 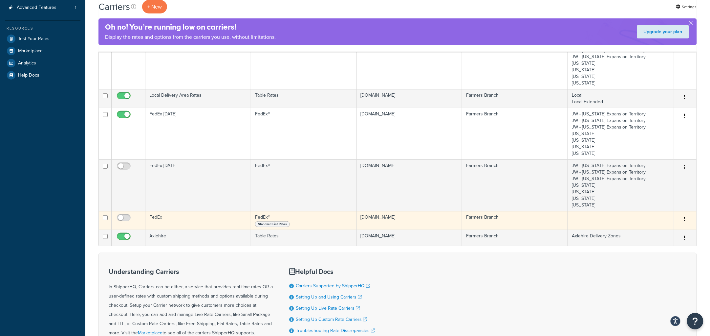 What do you see at coordinates (43, 28) in the screenshot?
I see `div: Resources` at bounding box center [43, 28].